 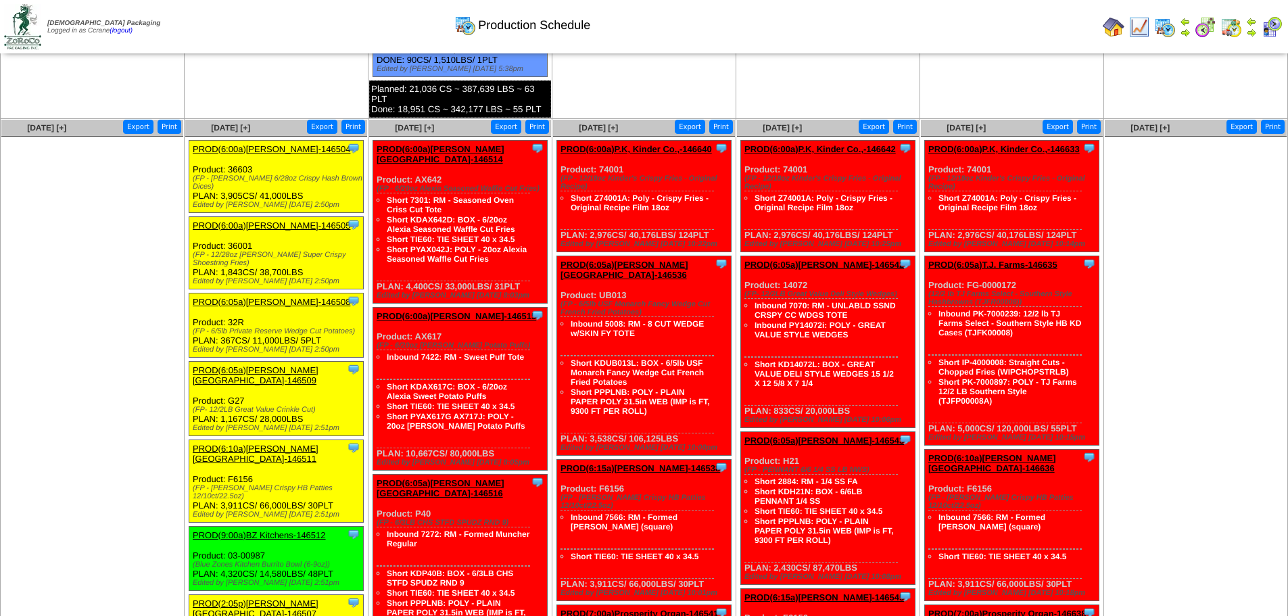 What do you see at coordinates (1252, 32) in the screenshot?
I see `img: arrowright.gif` at bounding box center [1252, 32].